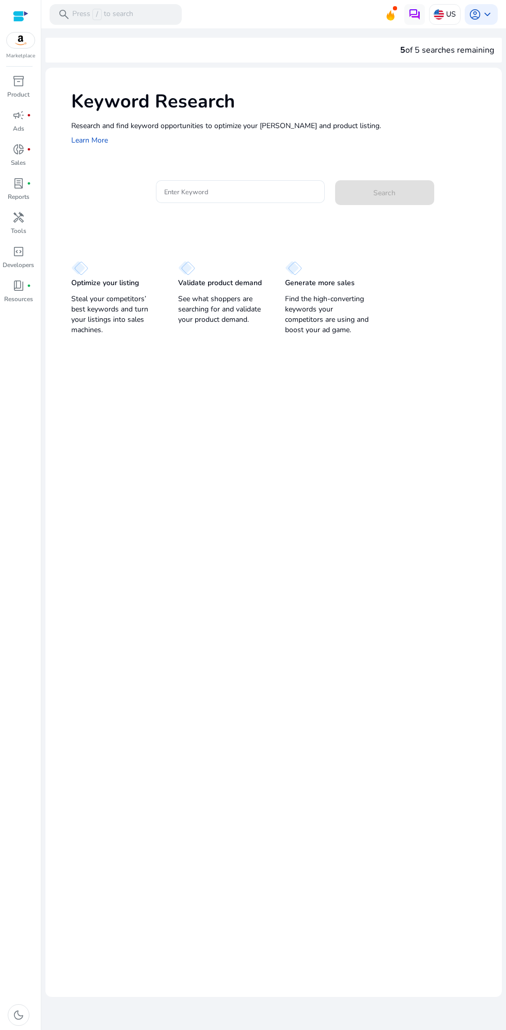 The height and width of the screenshot is (1030, 506). What do you see at coordinates (451, 14) in the screenshot?
I see `p: US` at bounding box center [451, 14].